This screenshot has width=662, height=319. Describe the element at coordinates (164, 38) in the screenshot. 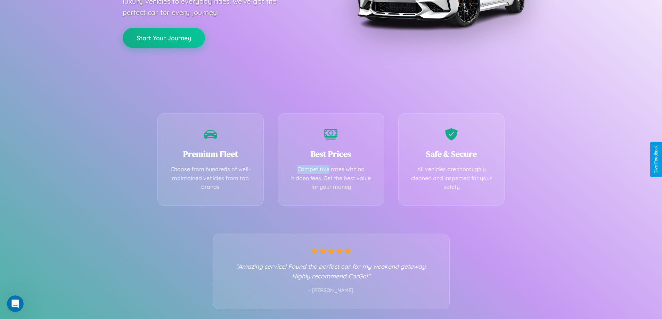

I see `button: Start Your Journey` at that location.